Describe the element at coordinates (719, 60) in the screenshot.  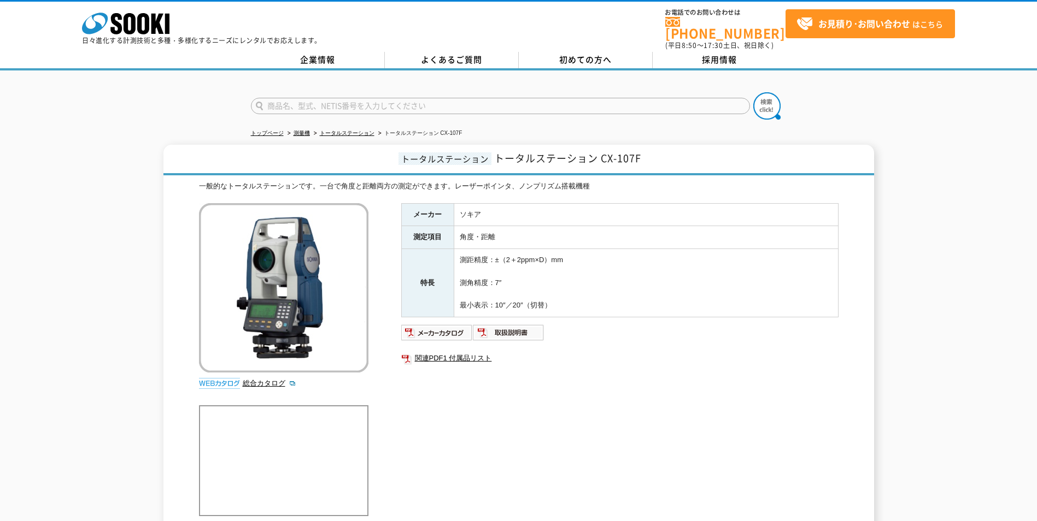
I see `a: 採用情報` at that location.